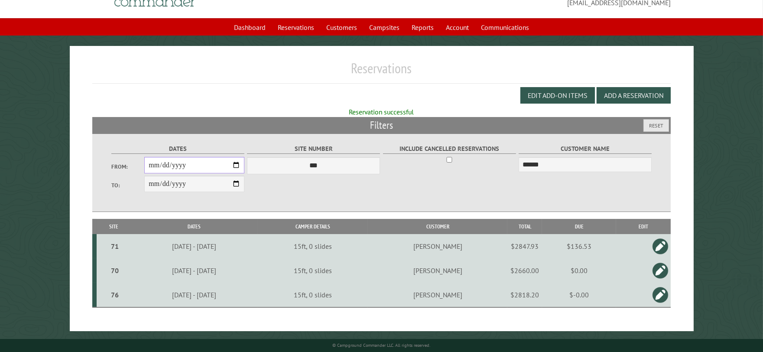 The width and height of the screenshot is (763, 352). I want to click on h2: Filters, so click(381, 125).